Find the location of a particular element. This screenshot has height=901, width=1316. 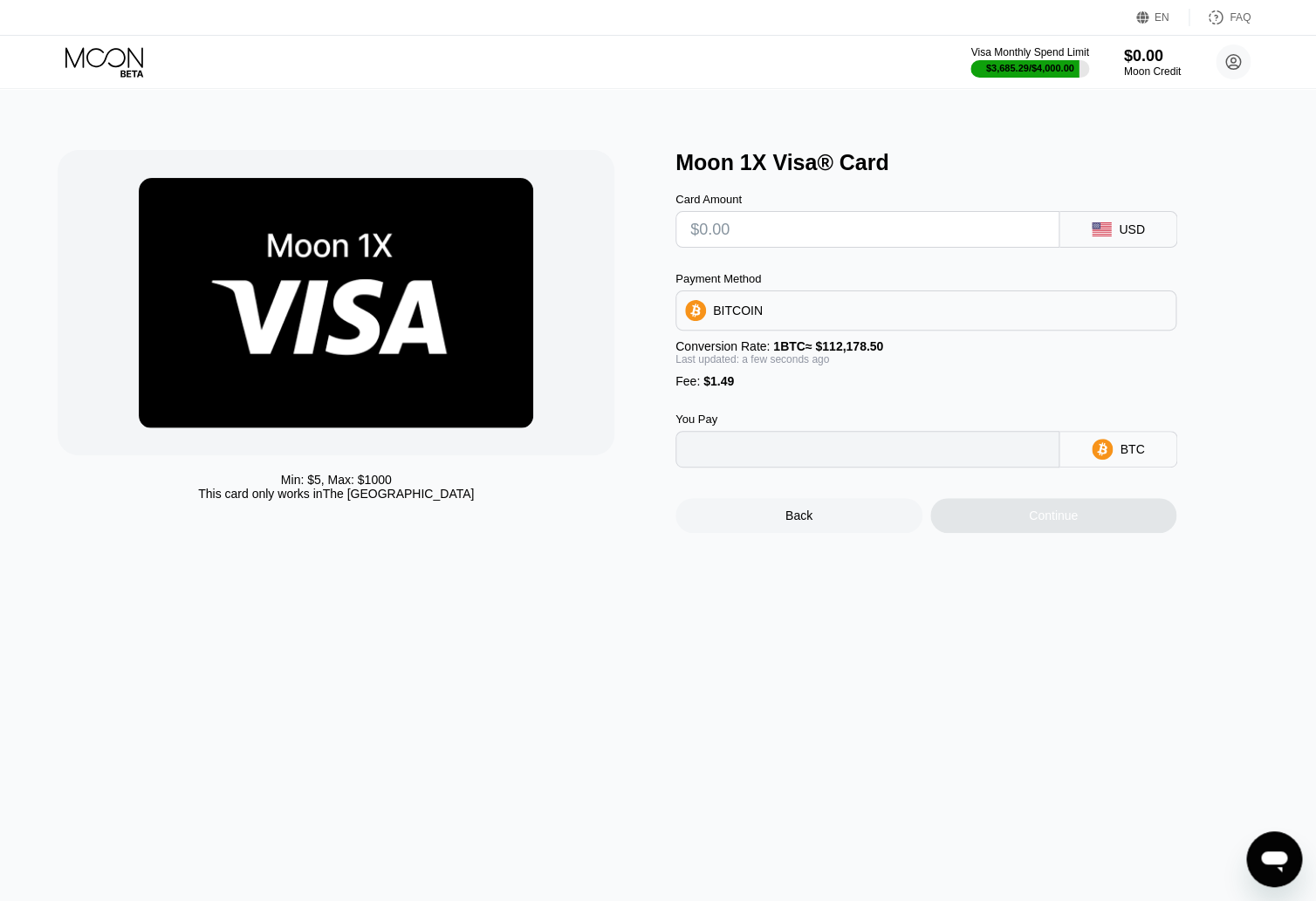

div: $0.00Moon Credit is located at coordinates (1152, 62).